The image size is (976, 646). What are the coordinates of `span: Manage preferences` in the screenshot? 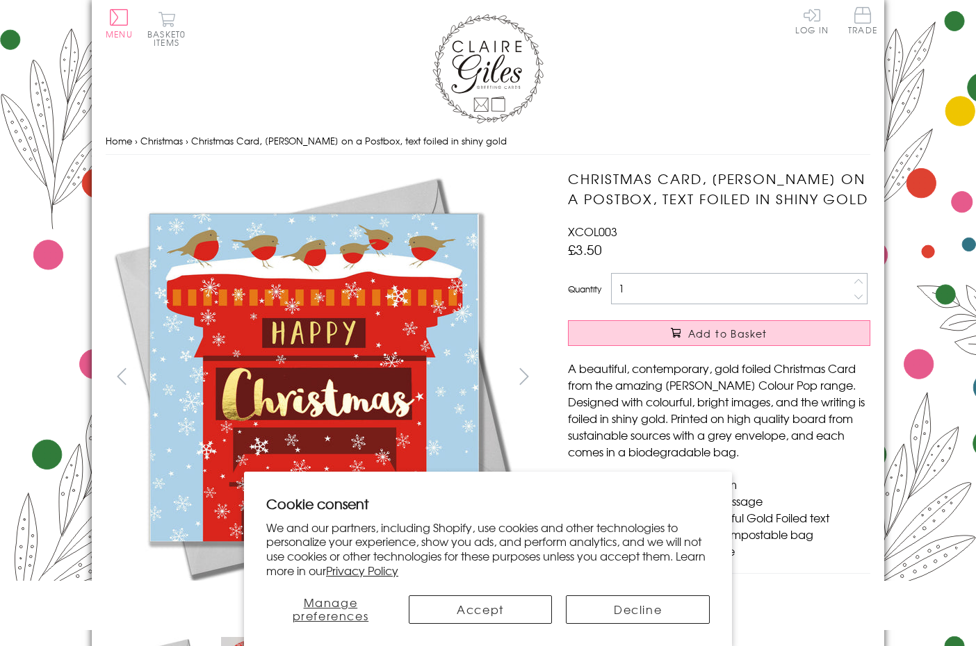 It's located at (331, 609).